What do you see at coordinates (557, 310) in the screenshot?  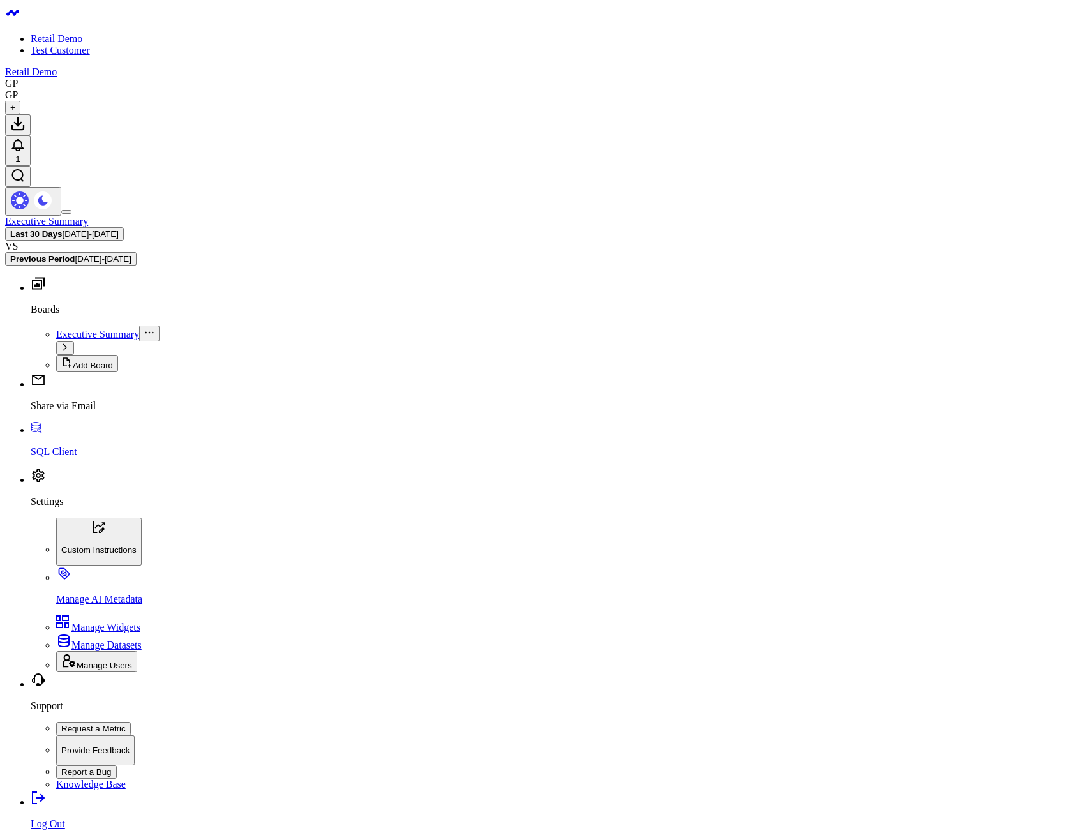 I see `p: Boards` at bounding box center [557, 310].